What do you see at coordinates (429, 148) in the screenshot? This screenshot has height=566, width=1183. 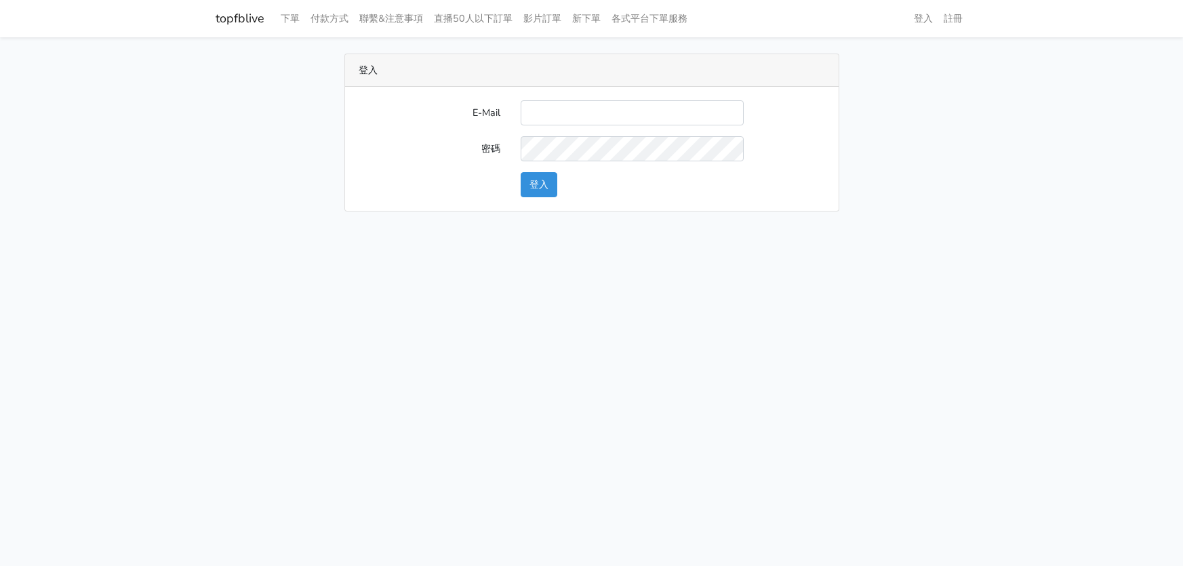 I see `label: 密碼` at bounding box center [429, 148].